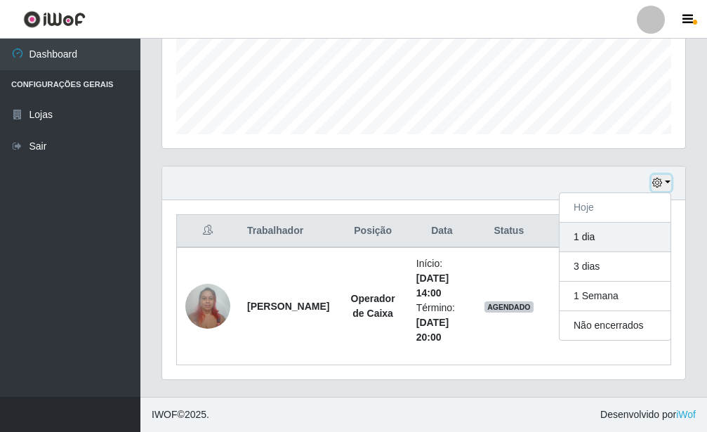 The width and height of the screenshot is (707, 432). What do you see at coordinates (686, 414) in the screenshot?
I see `a: iWof` at bounding box center [686, 414].